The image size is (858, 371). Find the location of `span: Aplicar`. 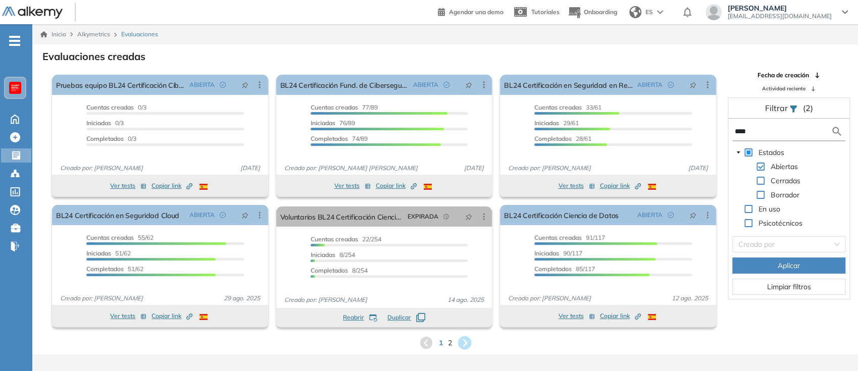

span: Aplicar is located at coordinates (789, 266).